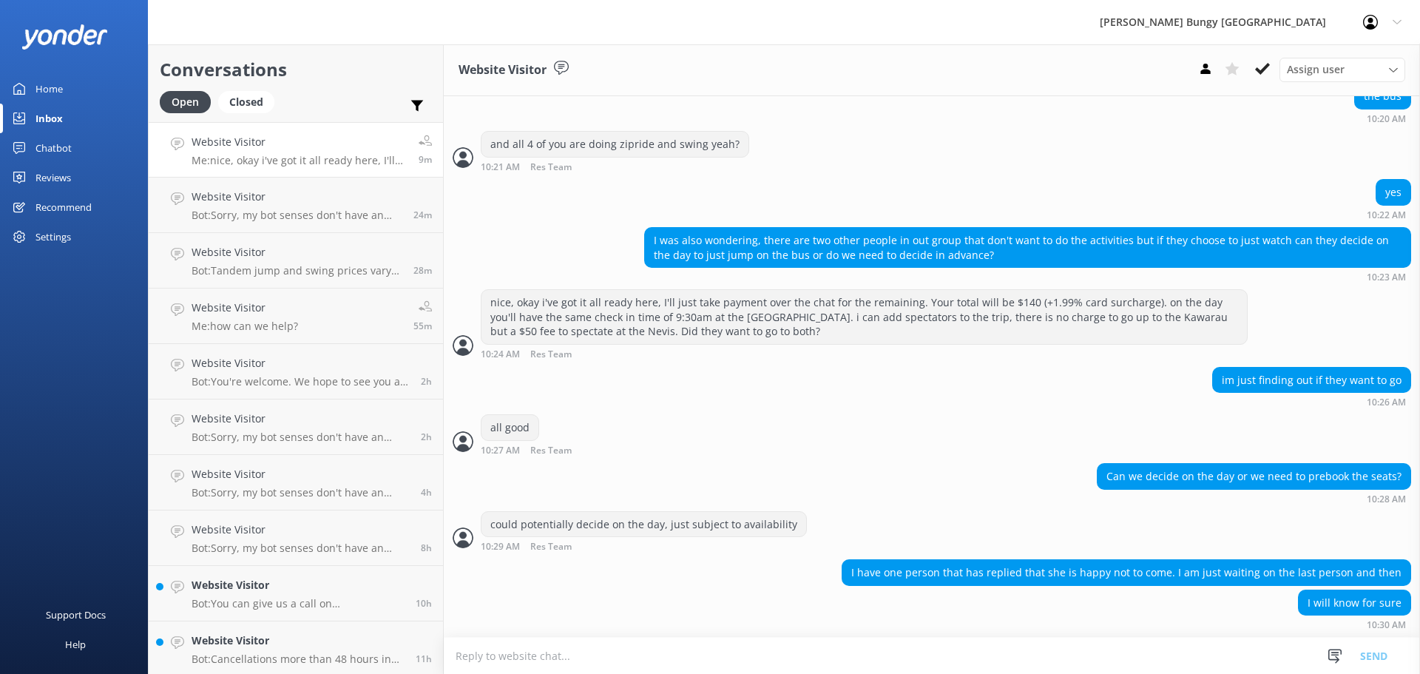 The width and height of the screenshot is (1420, 674). Describe the element at coordinates (422, 270) in the screenshot. I see `span: 10:05am 11-Aug-2025 (UTC +12:00) Pacific/Auckland` at that location.